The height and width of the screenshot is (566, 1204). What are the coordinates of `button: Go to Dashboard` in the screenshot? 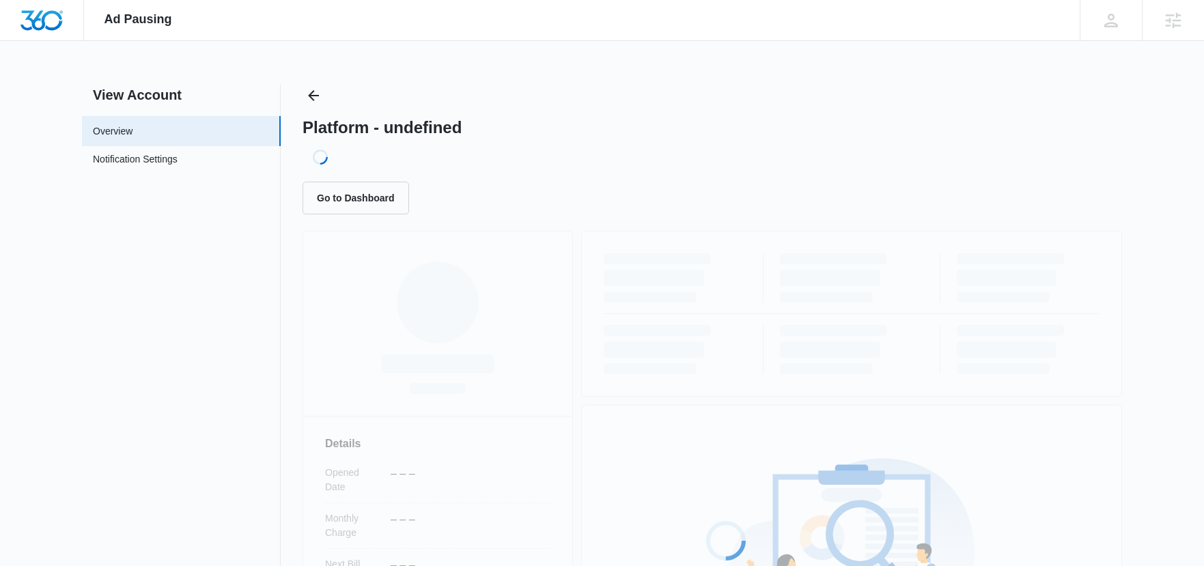 It's located at (356, 198).